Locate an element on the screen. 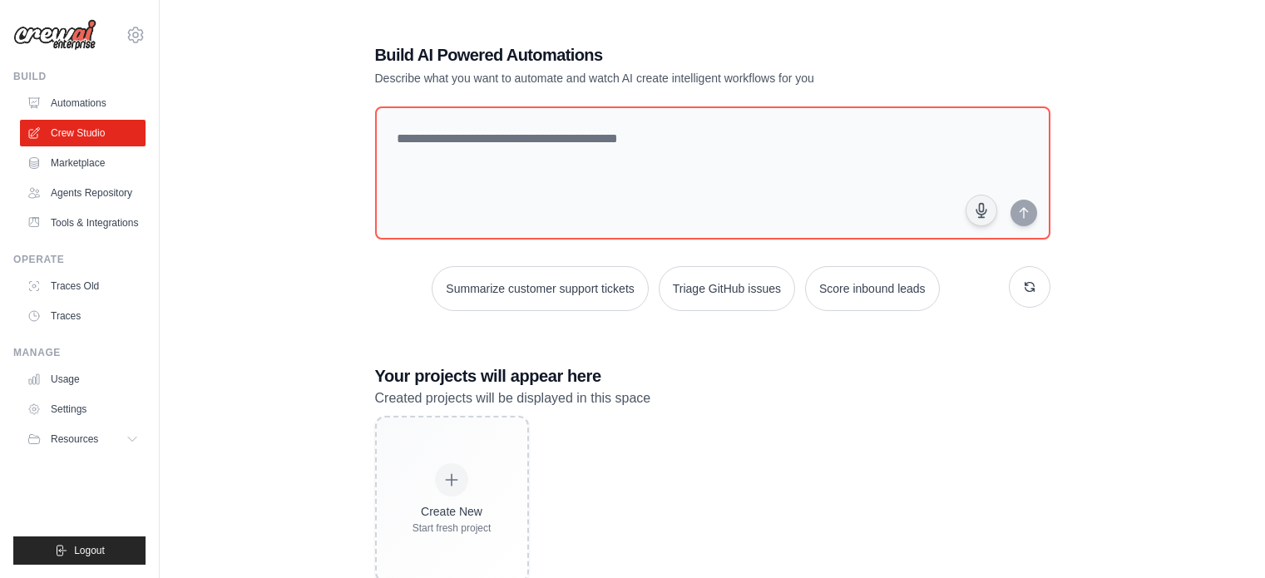 This screenshot has height=578, width=1265. a: Settings is located at coordinates (82, 409).